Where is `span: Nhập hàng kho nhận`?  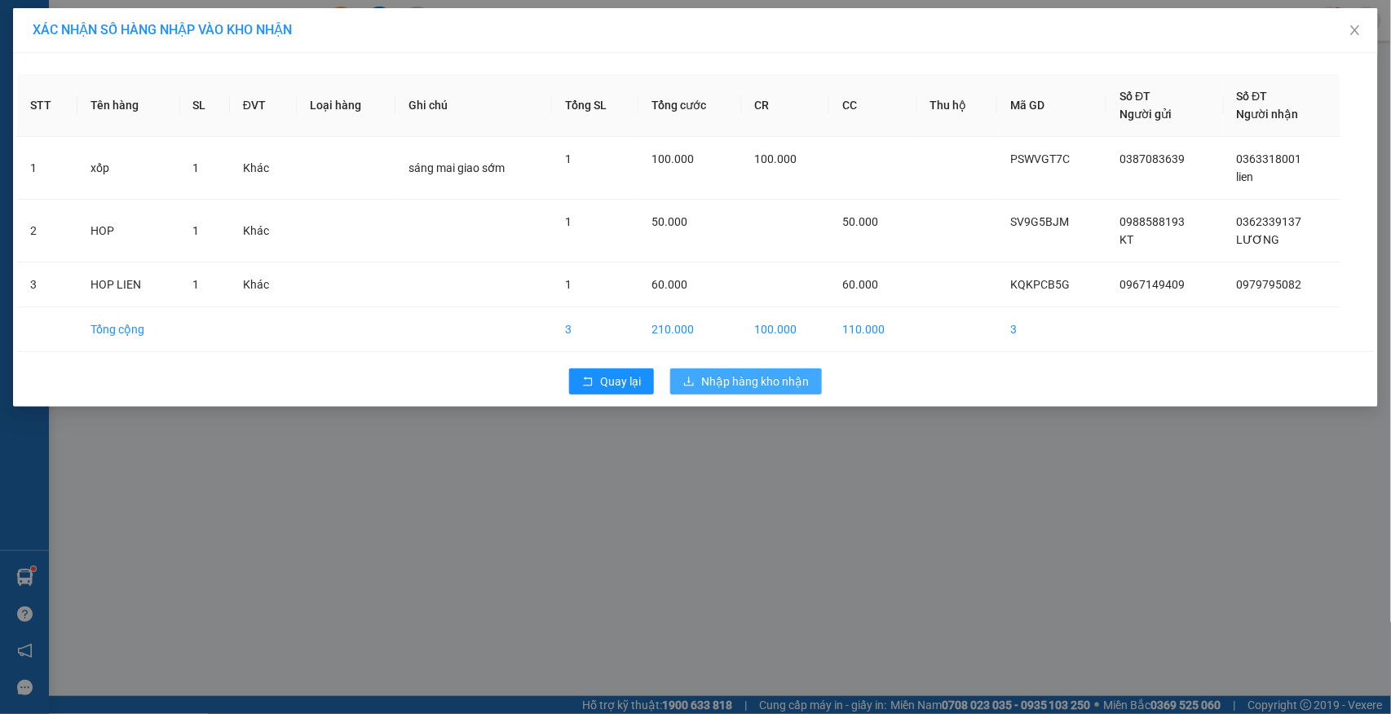 span: Nhập hàng kho nhận is located at coordinates (755, 382).